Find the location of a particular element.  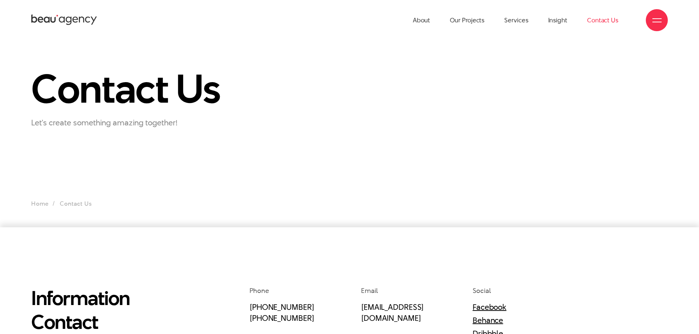

a: Home is located at coordinates (40, 204).